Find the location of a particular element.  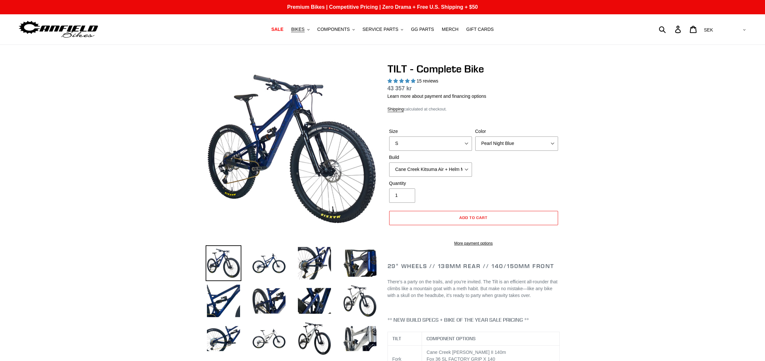

p: There’s a party on the trails, and you’re invited. The Tilt is an efficient all-rounder that clim... is located at coordinates (474, 288).